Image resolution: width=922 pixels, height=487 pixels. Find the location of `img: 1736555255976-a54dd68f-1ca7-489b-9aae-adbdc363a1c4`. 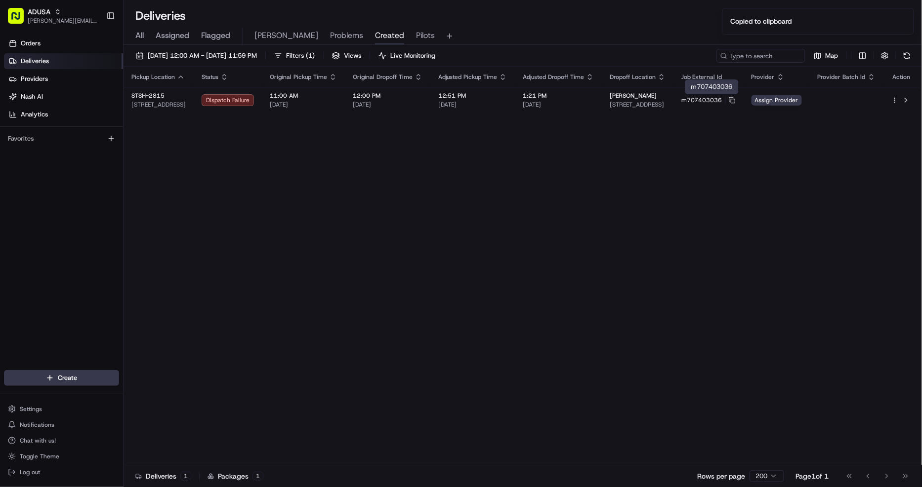

img: 1736555255976-a54dd68f-1ca7-489b-9aae-adbdc363a1c4 is located at coordinates (19, 103).